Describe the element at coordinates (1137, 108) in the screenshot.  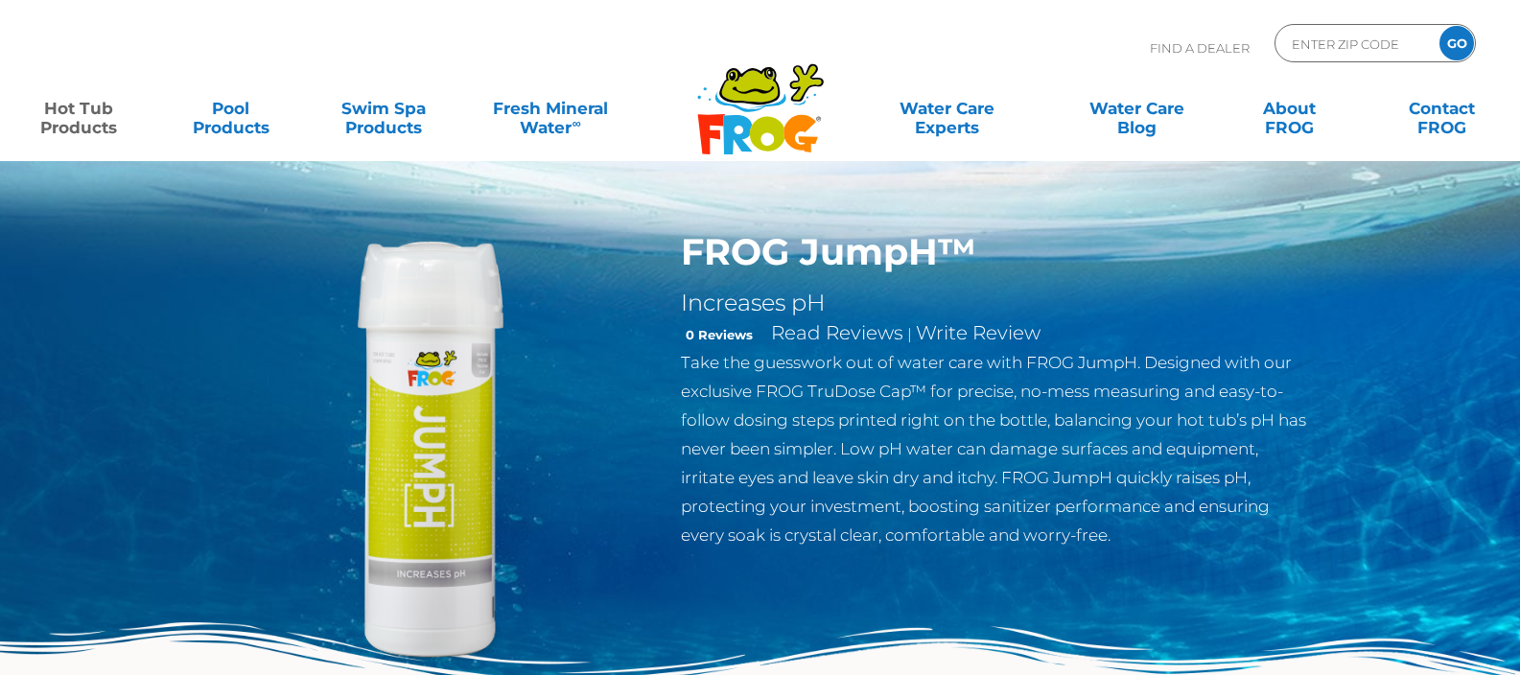
I see `a: Water CareBlog` at that location.